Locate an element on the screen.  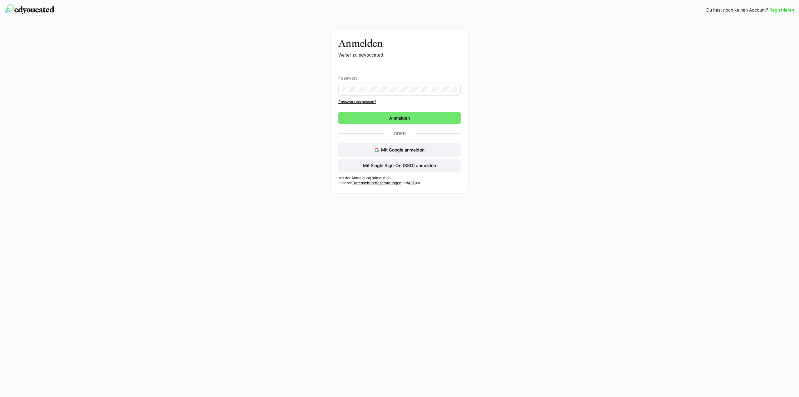
p: Oder is located at coordinates (399, 134).